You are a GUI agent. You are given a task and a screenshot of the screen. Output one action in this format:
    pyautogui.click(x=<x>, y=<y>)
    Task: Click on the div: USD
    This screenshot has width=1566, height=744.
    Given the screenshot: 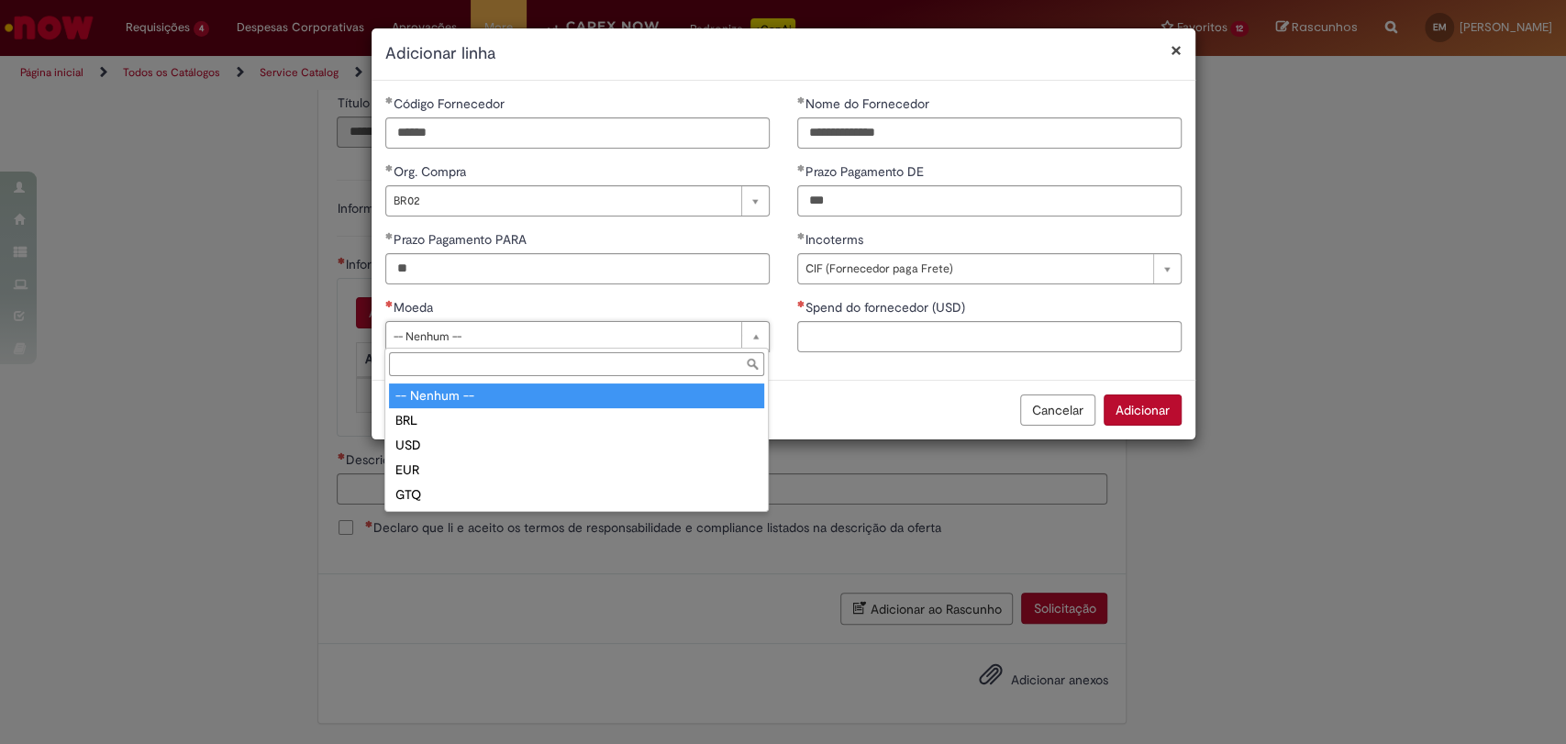 What is the action you would take?
    pyautogui.click(x=576, y=445)
    